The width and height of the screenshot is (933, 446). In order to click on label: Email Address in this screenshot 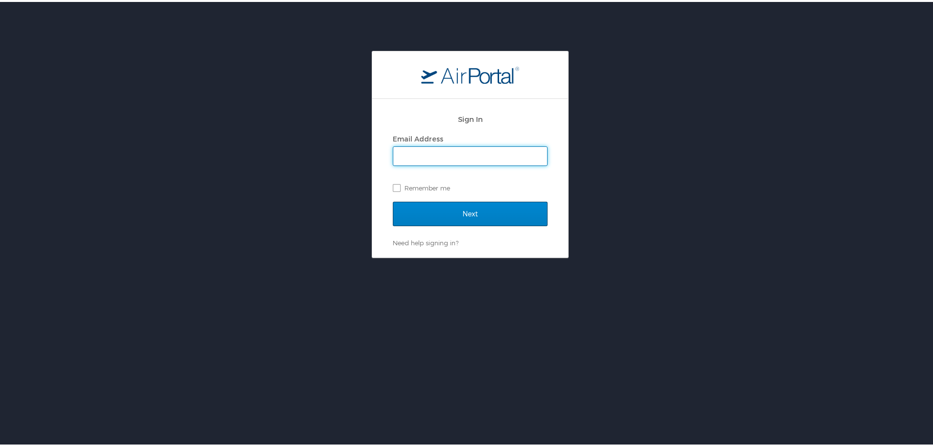, I will do `click(418, 137)`.